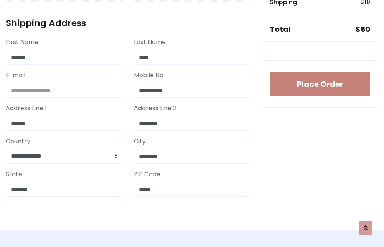 The image size is (384, 247). What do you see at coordinates (26, 108) in the screenshot?
I see `label: Address Line 1` at bounding box center [26, 108].